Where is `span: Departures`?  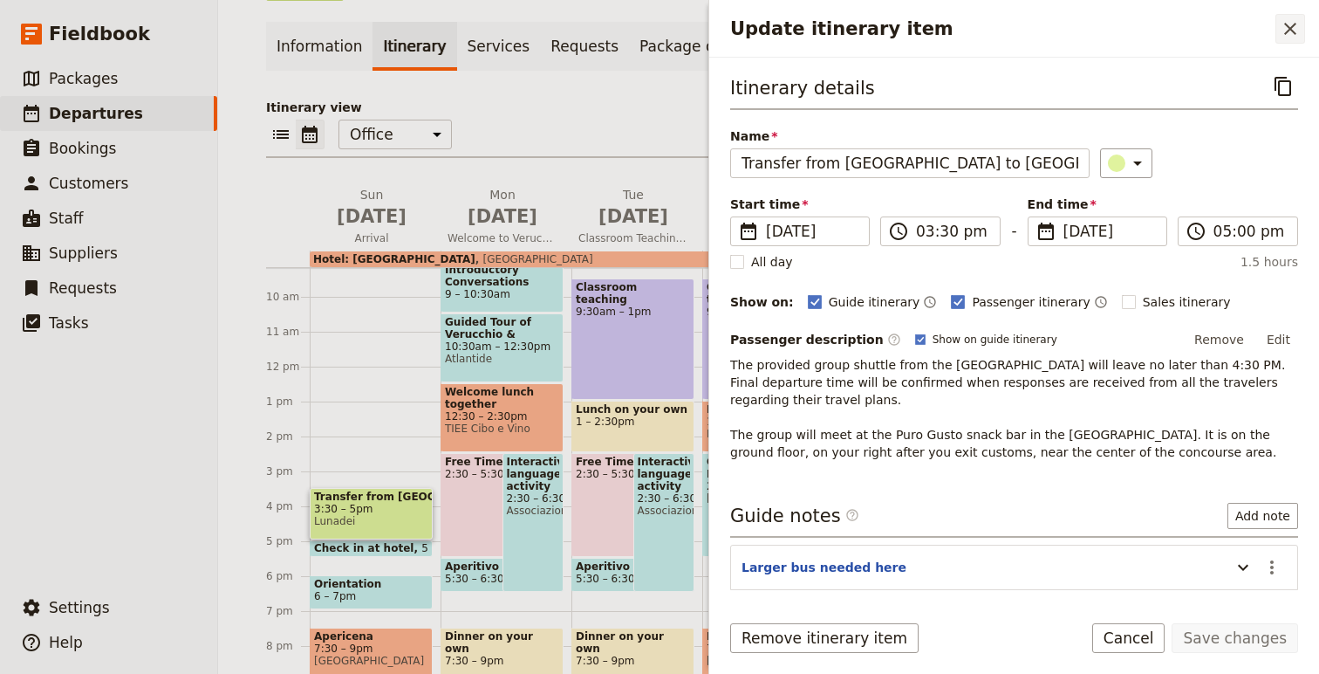
span: Departures is located at coordinates (96, 113).